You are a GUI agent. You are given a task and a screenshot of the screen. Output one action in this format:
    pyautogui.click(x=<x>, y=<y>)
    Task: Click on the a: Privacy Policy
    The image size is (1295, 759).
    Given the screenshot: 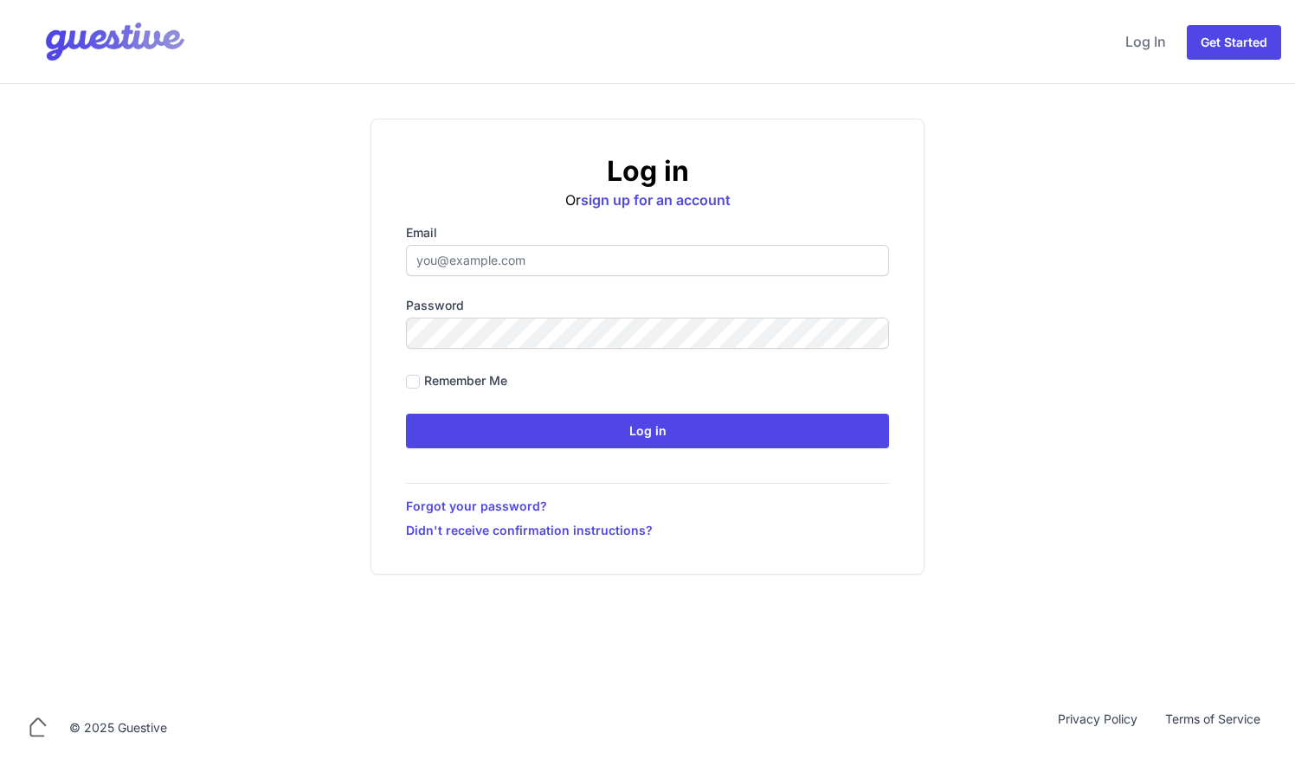 What is the action you would take?
    pyautogui.click(x=1098, y=728)
    